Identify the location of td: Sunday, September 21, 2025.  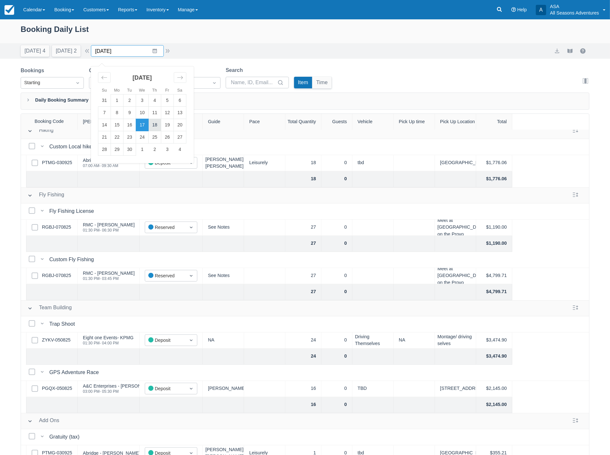
(104, 137).